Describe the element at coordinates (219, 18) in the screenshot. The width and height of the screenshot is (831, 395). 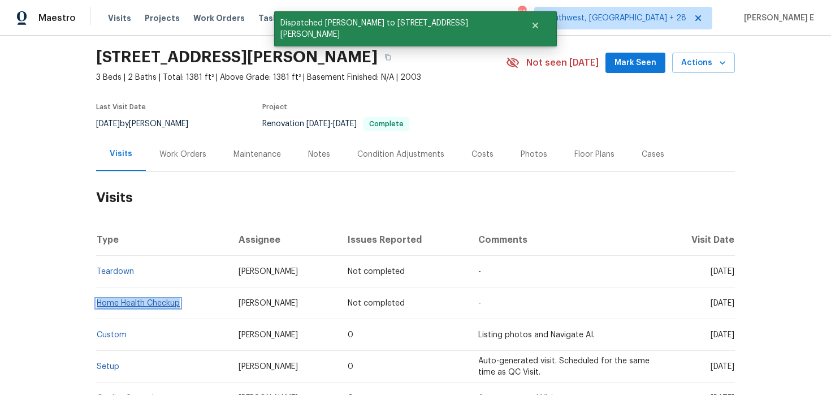
I see `span: Work Orders` at that location.